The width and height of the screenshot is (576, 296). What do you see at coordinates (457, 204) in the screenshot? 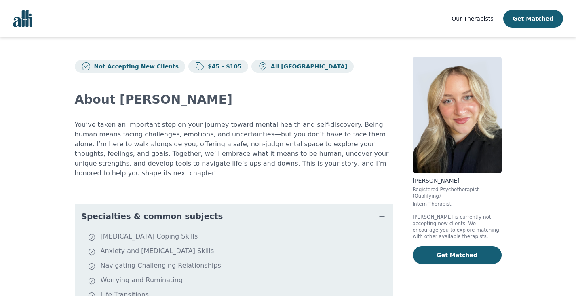
I see `p: Intern Therapist` at bounding box center [457, 204].